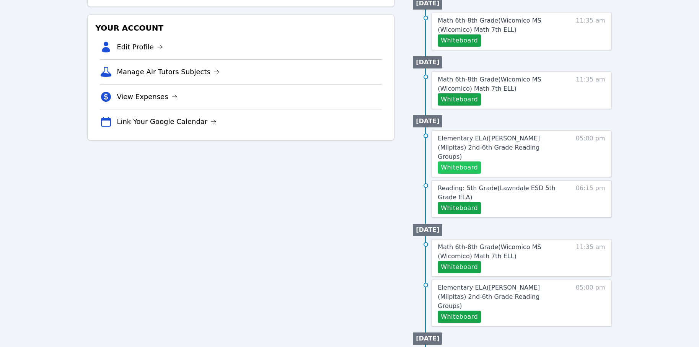  I want to click on a: Manage Air Tutors Subjects, so click(168, 72).